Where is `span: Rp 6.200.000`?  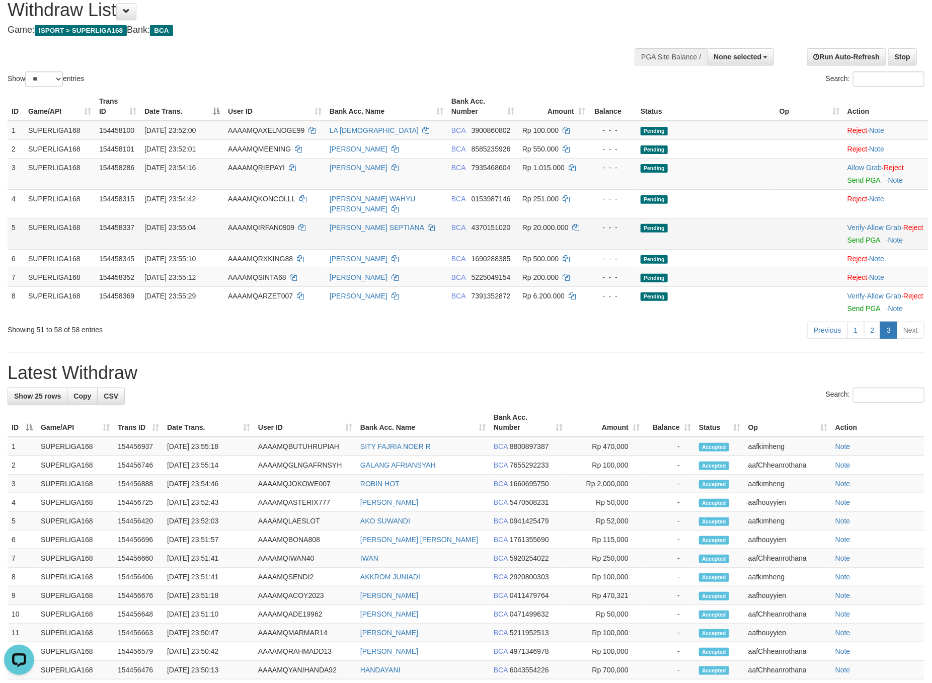
span: Rp 6.200.000 is located at coordinates (544, 296).